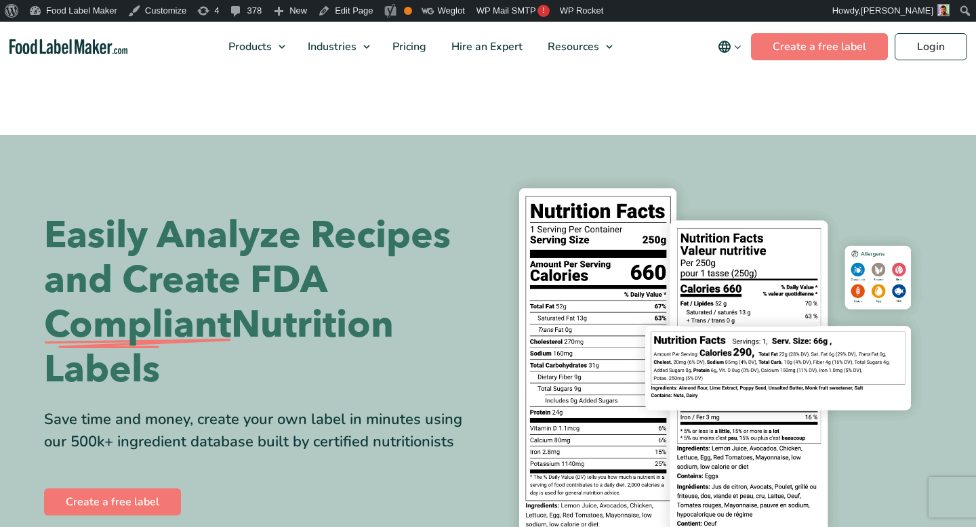 This screenshot has height=527, width=976. I want to click on a: Resources, so click(577, 47).